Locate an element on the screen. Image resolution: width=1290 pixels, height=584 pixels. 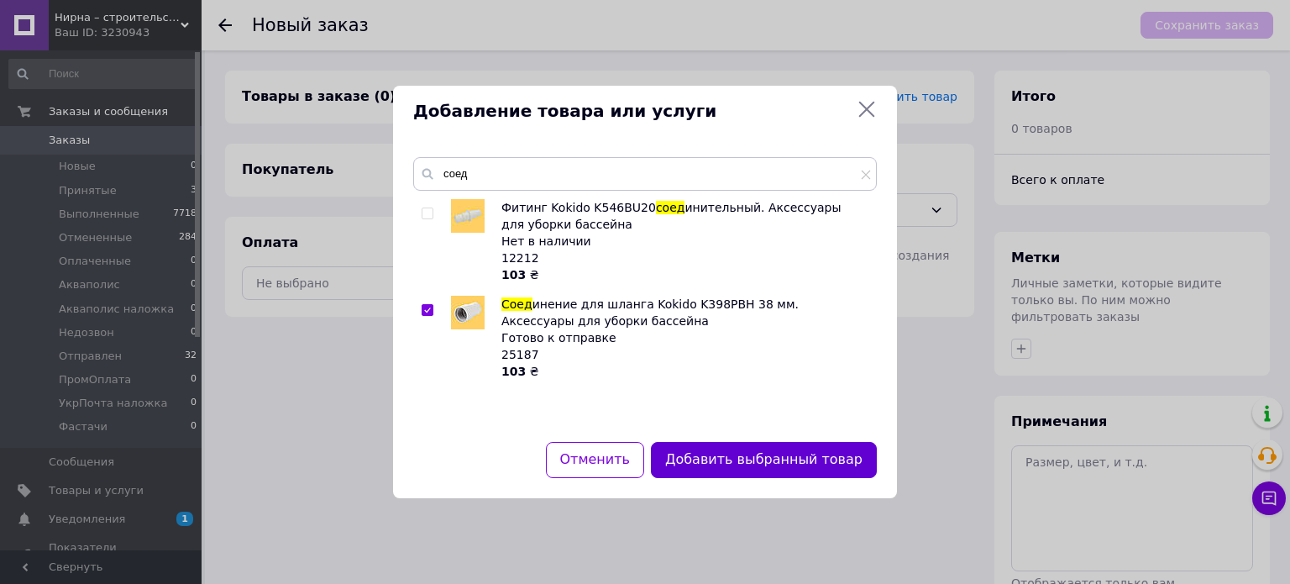
img: Фитинг Kokido K546BU20 соединительный. Аксессуары для уборки бассейна is located at coordinates (468, 216).